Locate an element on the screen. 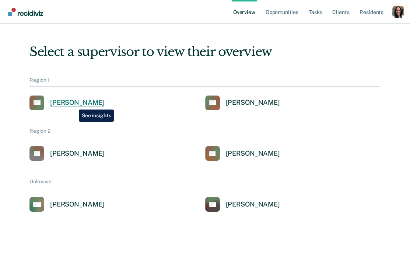 This screenshot has width=410, height=253. div: Region 1 is located at coordinates (205, 82).